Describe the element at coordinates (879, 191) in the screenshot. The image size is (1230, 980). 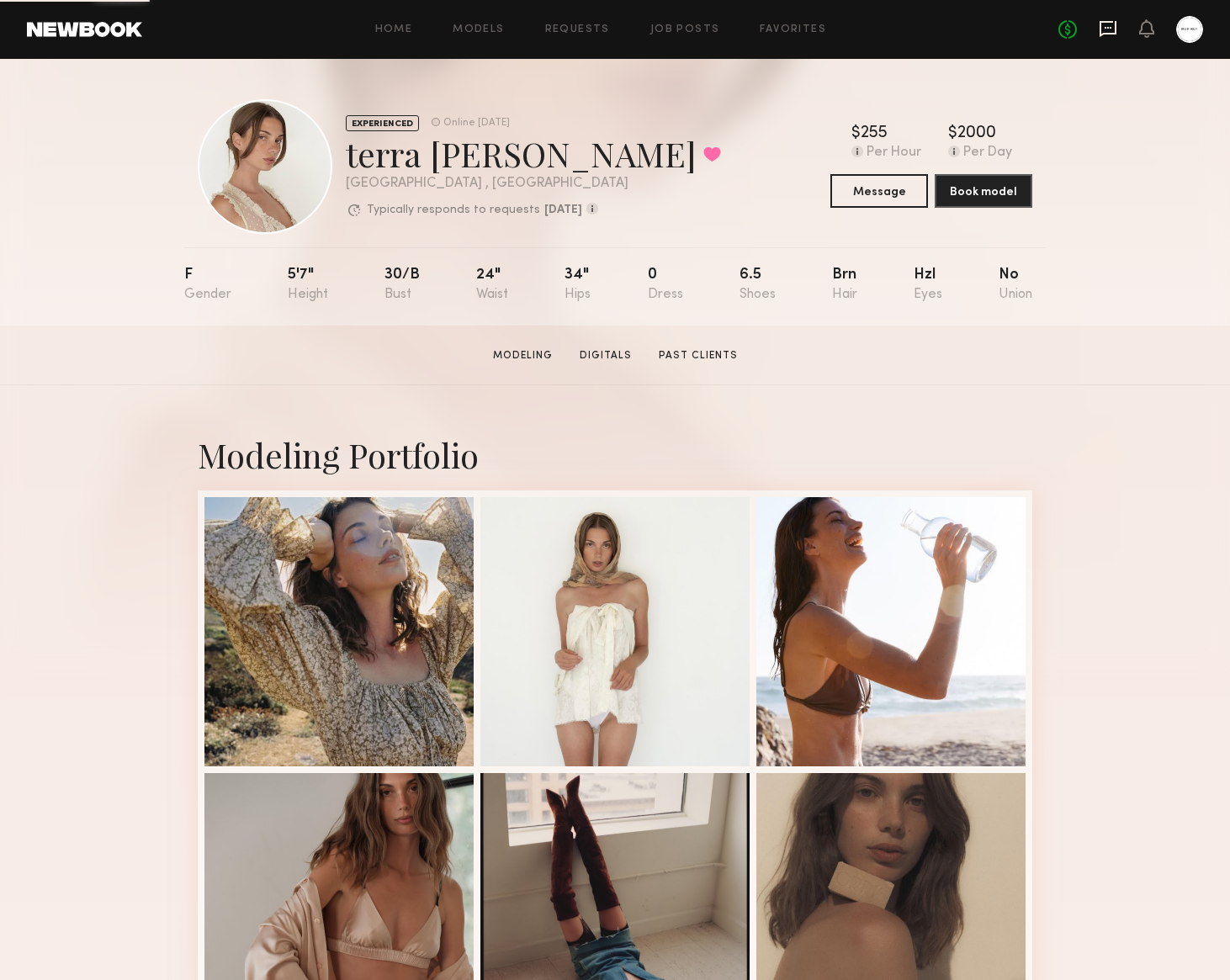
I see `button: Message` at that location.